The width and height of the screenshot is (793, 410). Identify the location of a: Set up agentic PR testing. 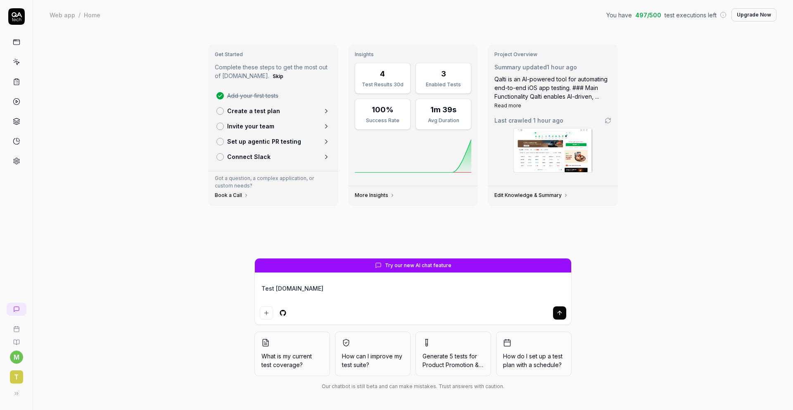
(273, 141).